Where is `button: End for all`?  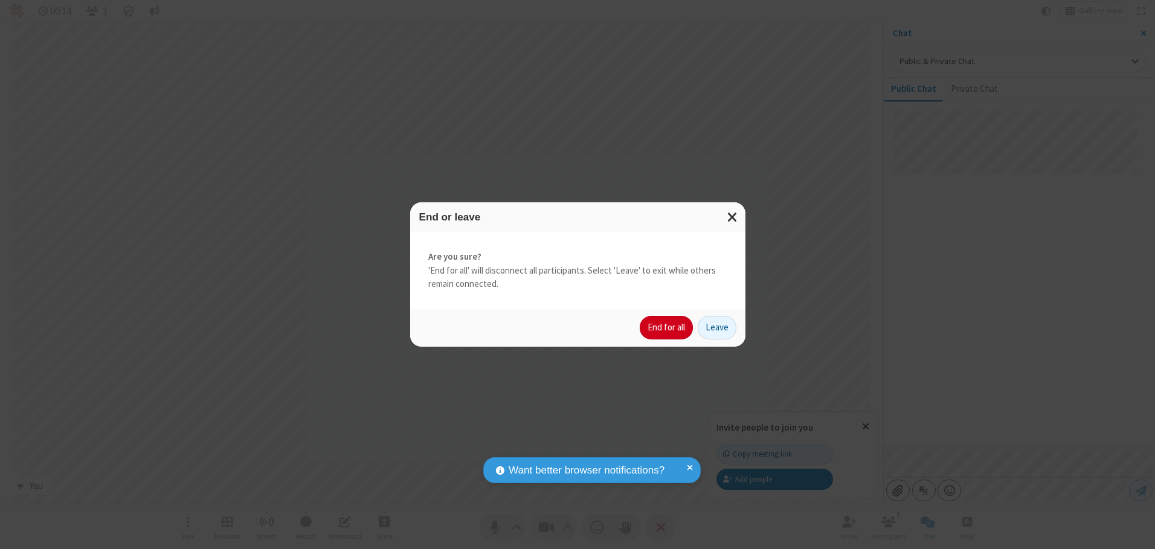 button: End for all is located at coordinates (666, 328).